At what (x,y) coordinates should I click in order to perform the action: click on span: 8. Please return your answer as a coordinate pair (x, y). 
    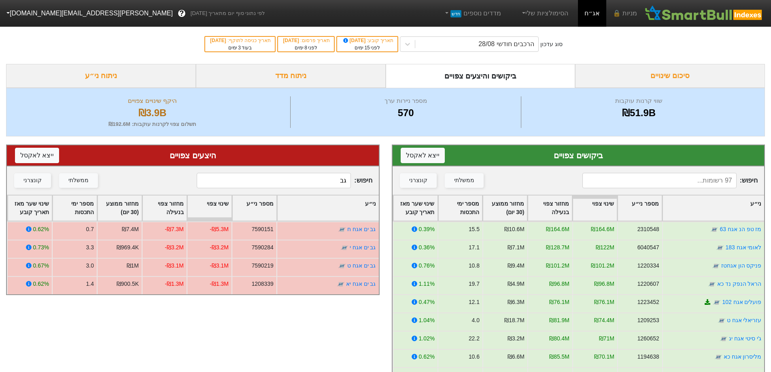
    Looking at the image, I should click on (306, 48).